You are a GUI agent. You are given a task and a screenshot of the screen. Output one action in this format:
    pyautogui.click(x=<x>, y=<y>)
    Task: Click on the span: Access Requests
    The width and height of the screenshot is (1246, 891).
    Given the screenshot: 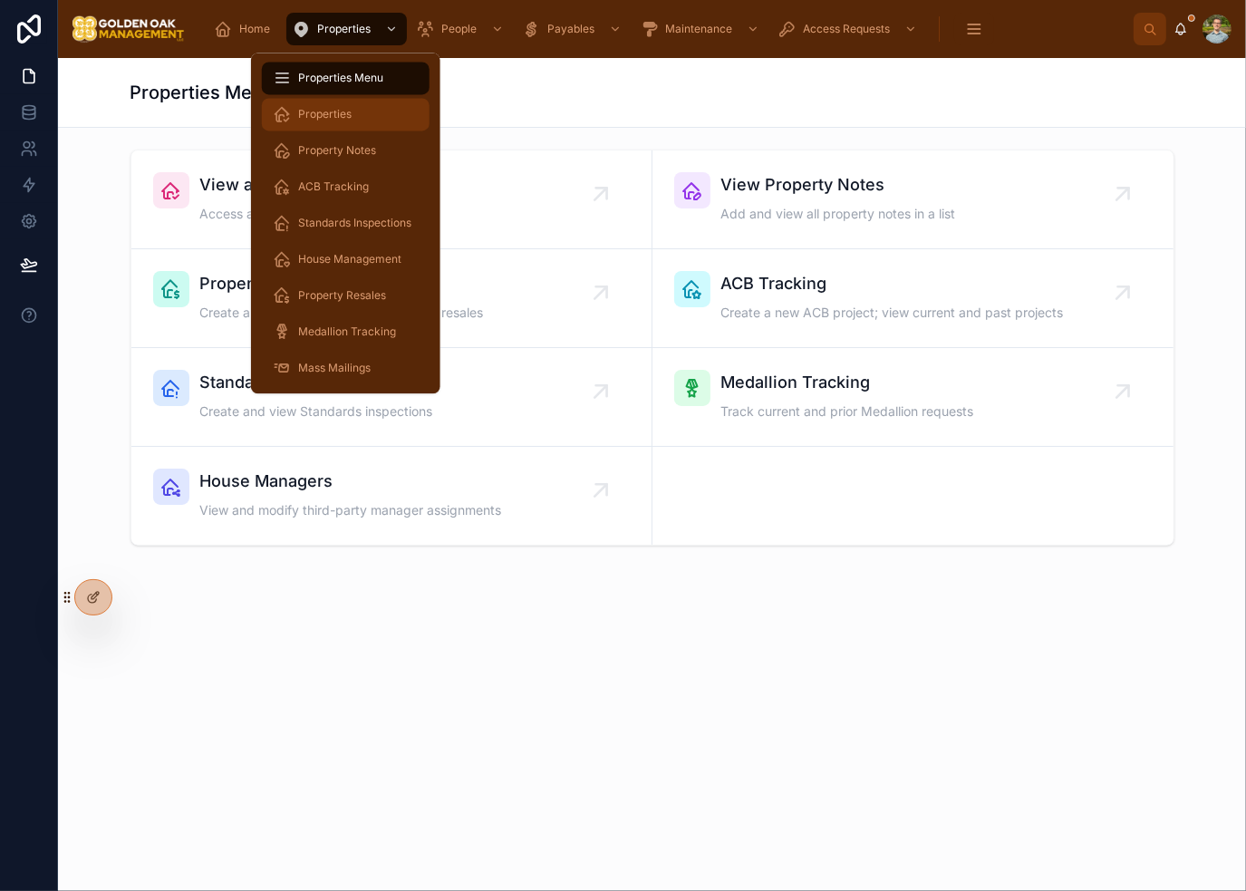 What is the action you would take?
    pyautogui.click(x=846, y=29)
    